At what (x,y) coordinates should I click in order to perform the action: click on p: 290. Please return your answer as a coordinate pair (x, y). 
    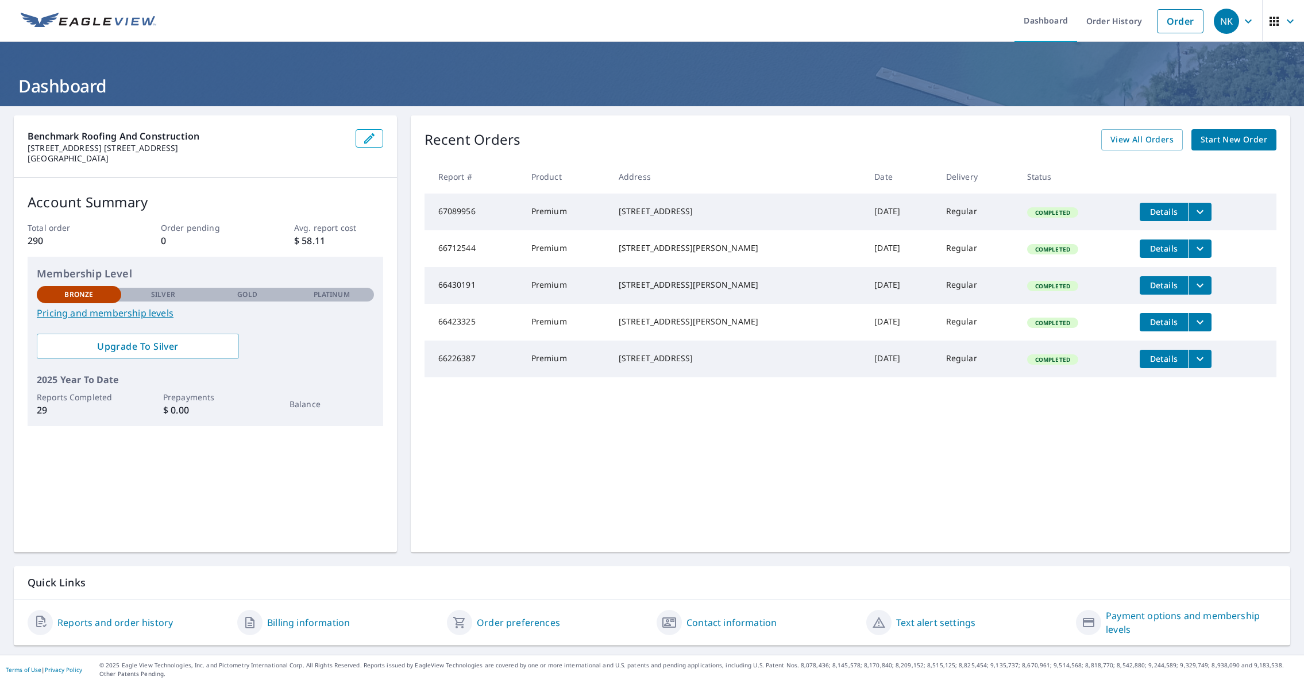
    Looking at the image, I should click on (72, 241).